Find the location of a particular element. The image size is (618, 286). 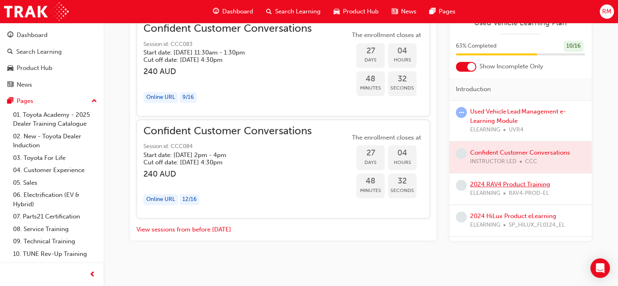

a: 2024 RAV4 Product Training is located at coordinates (510, 184).